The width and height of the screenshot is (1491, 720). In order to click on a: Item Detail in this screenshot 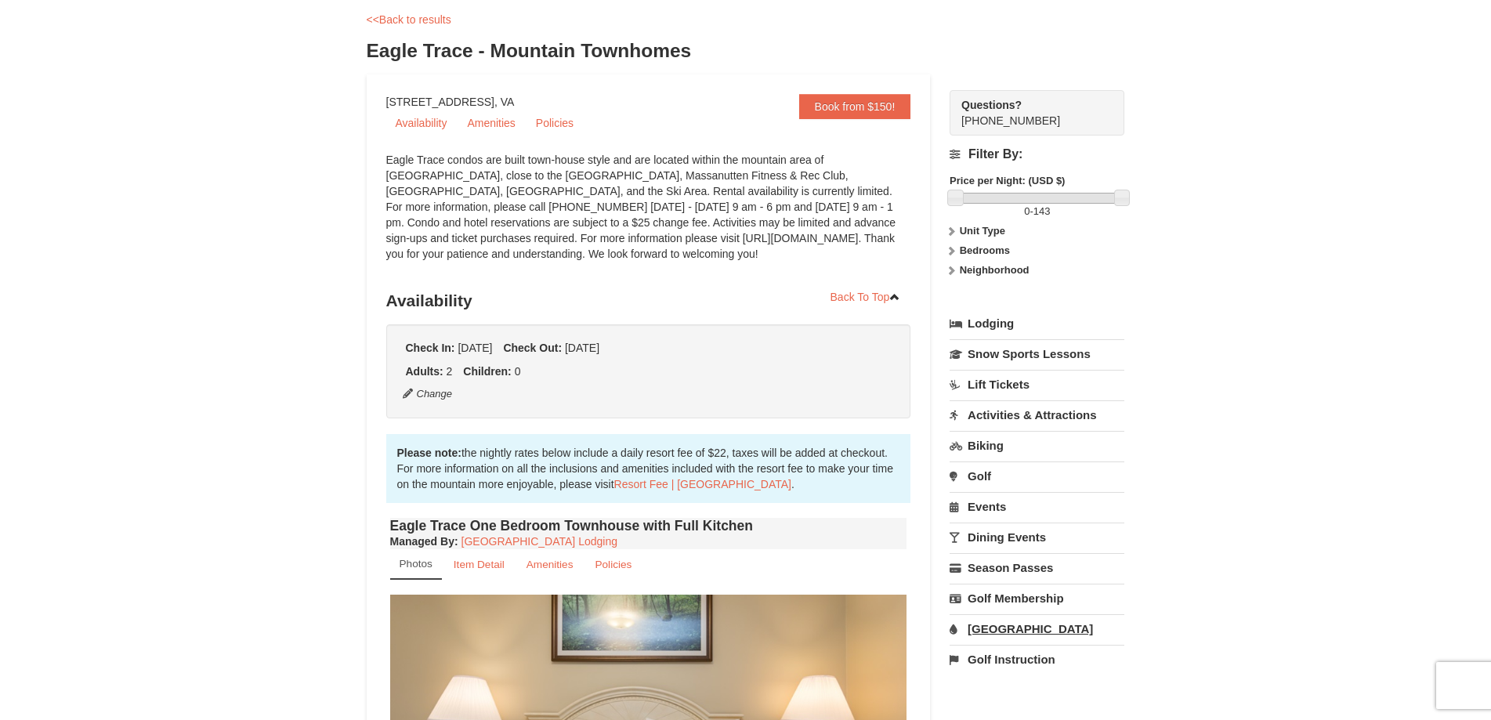, I will do `click(479, 564)`.